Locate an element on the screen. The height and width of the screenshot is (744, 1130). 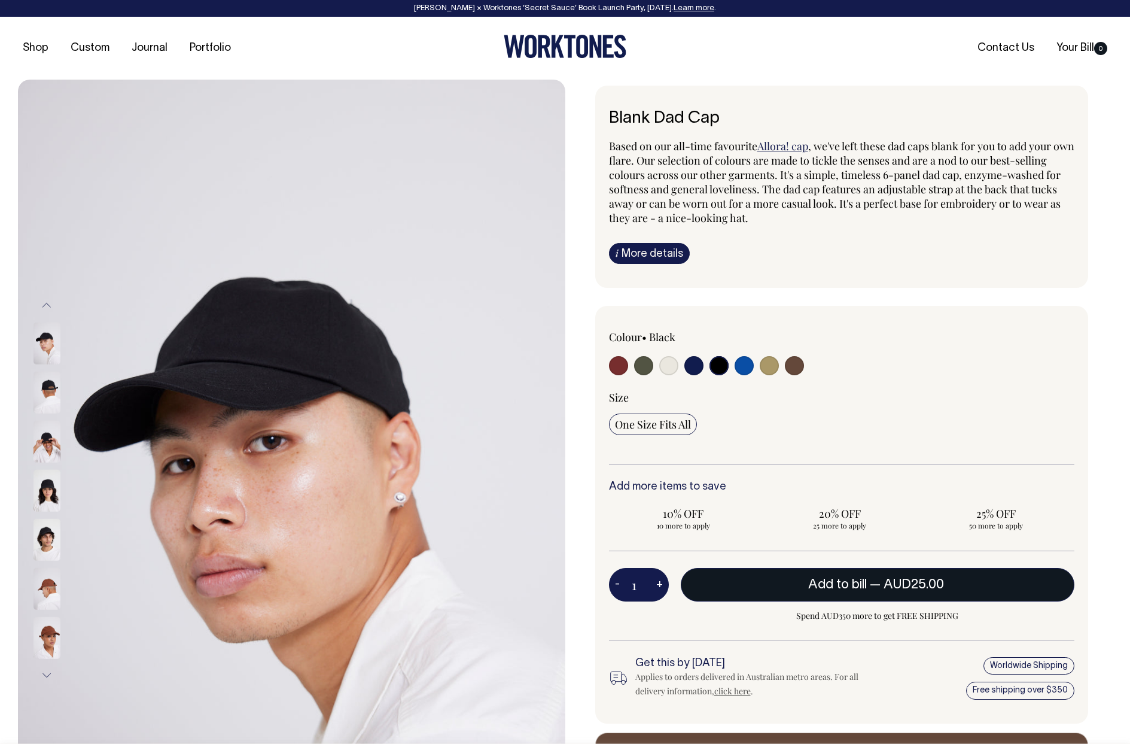
a: Custom is located at coordinates (90, 48).